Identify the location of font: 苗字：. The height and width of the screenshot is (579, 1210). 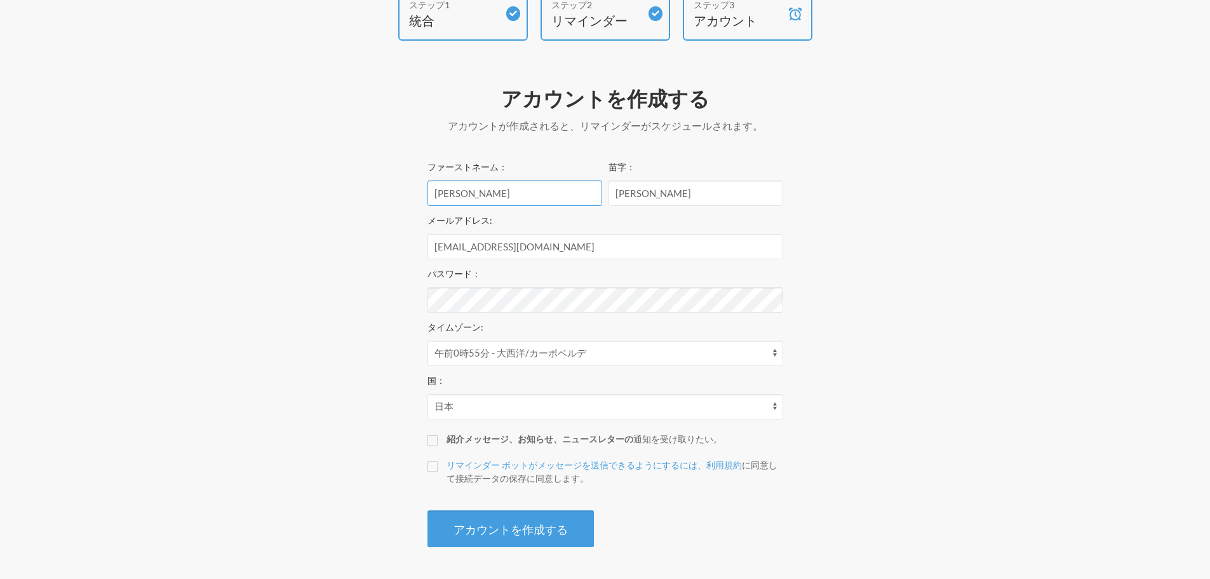
(622, 166).